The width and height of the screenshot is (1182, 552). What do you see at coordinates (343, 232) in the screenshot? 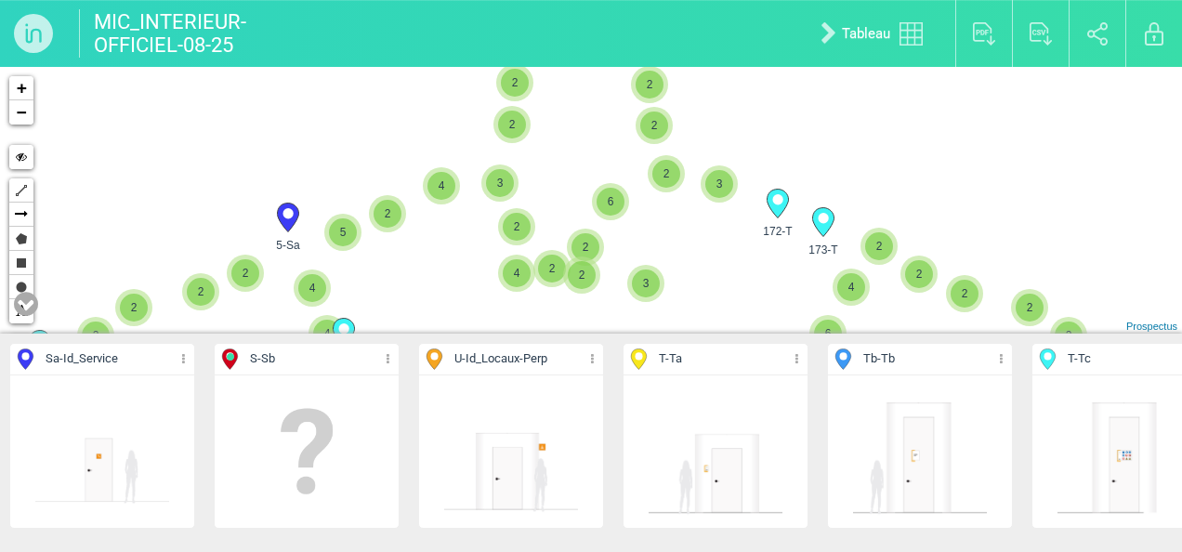
I see `span: 5` at bounding box center [343, 232].